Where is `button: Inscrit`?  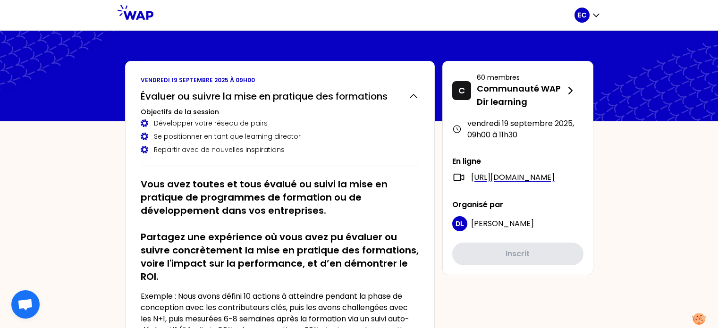 button: Inscrit is located at coordinates (518, 254).